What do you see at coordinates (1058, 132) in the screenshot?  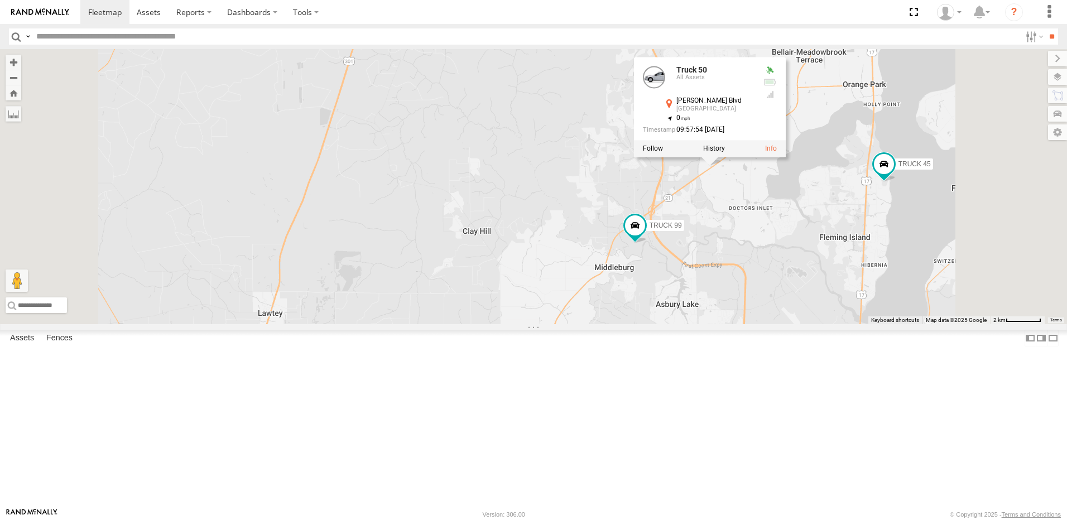 I see `label: Map Settings` at bounding box center [1058, 132].